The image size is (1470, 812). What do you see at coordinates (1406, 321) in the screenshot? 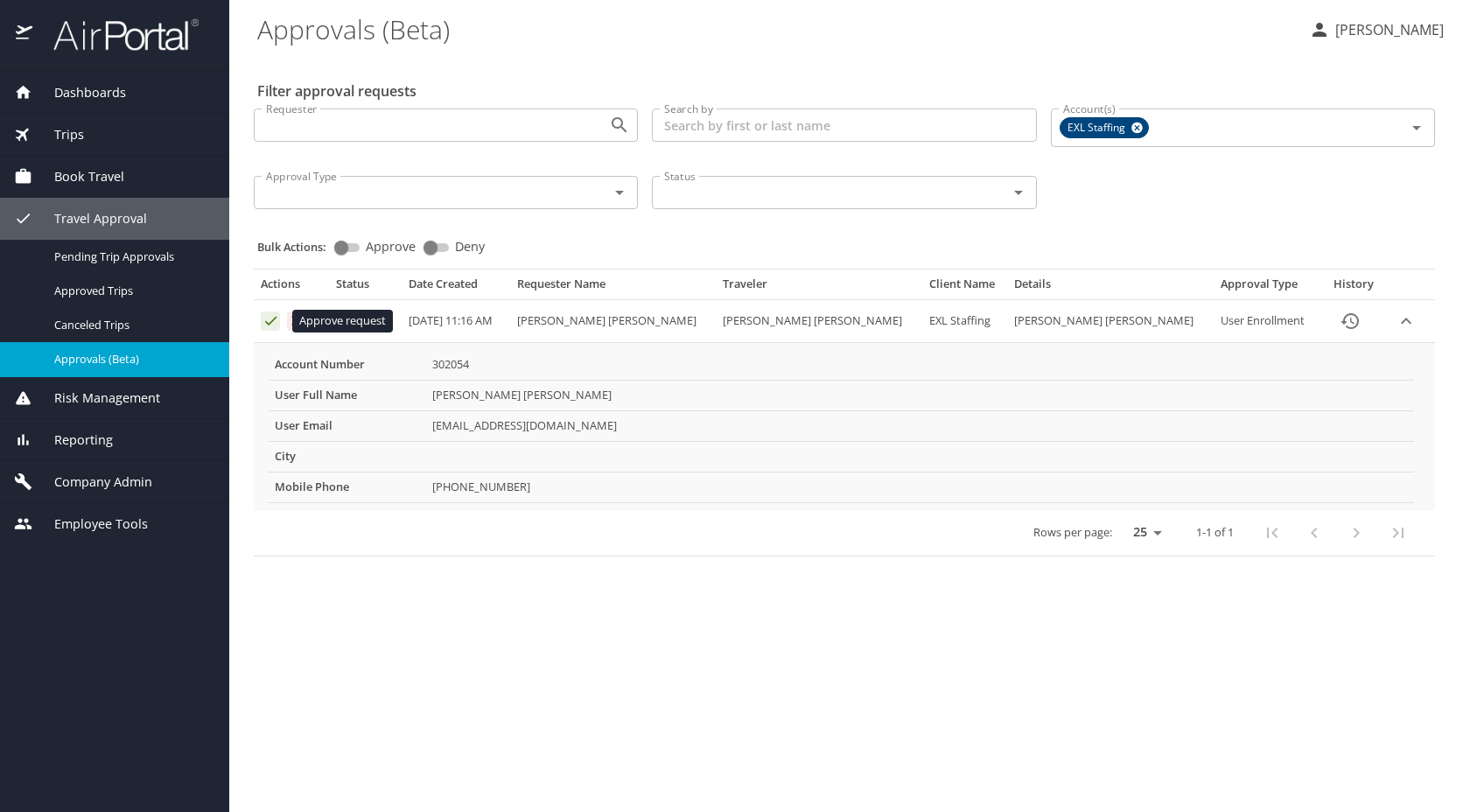
I see `button: expand row` at bounding box center [1406, 321].